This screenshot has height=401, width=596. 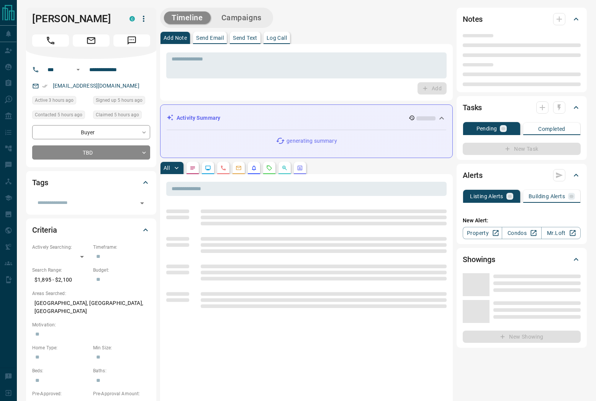 What do you see at coordinates (175, 38) in the screenshot?
I see `p: Add Note` at bounding box center [175, 38].